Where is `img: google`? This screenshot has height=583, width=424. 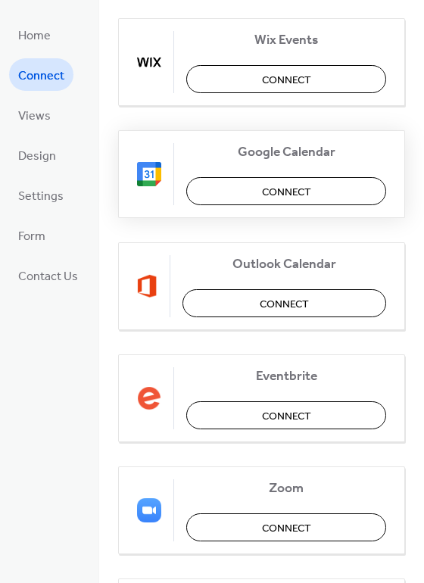
img: google is located at coordinates (149, 174).